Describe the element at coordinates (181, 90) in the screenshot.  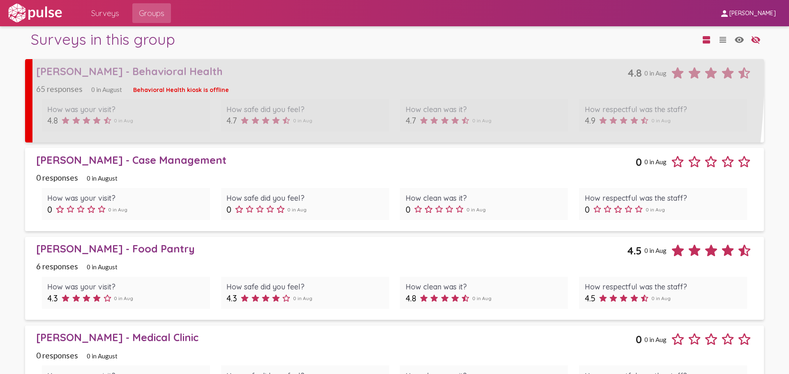
I see `span: Behavioral Health kiosk is offline` at that location.